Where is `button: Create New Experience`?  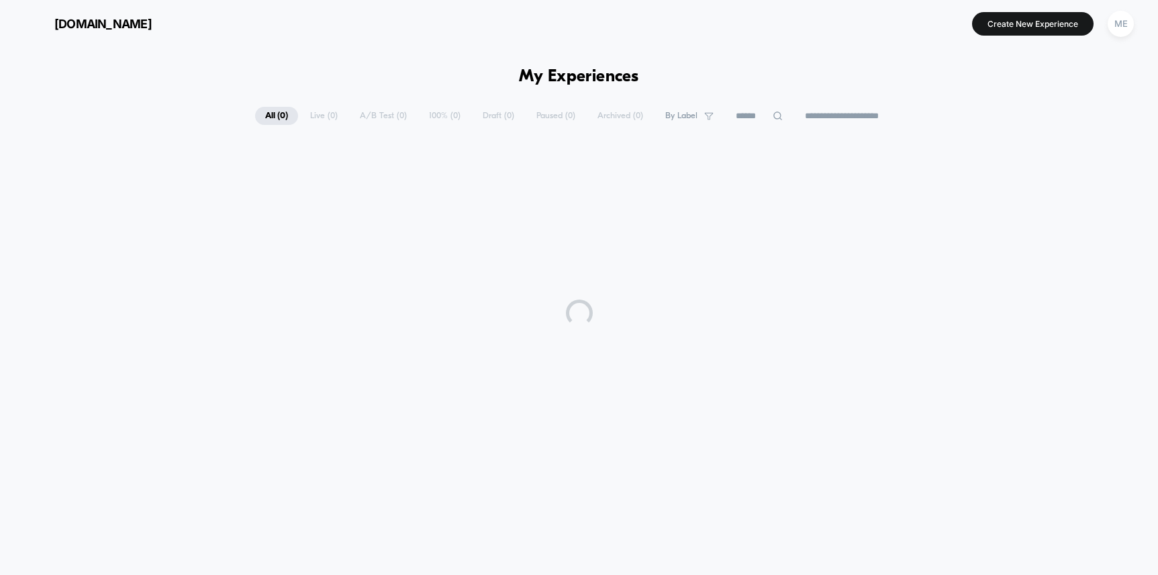 button: Create New Experience is located at coordinates (1033, 23).